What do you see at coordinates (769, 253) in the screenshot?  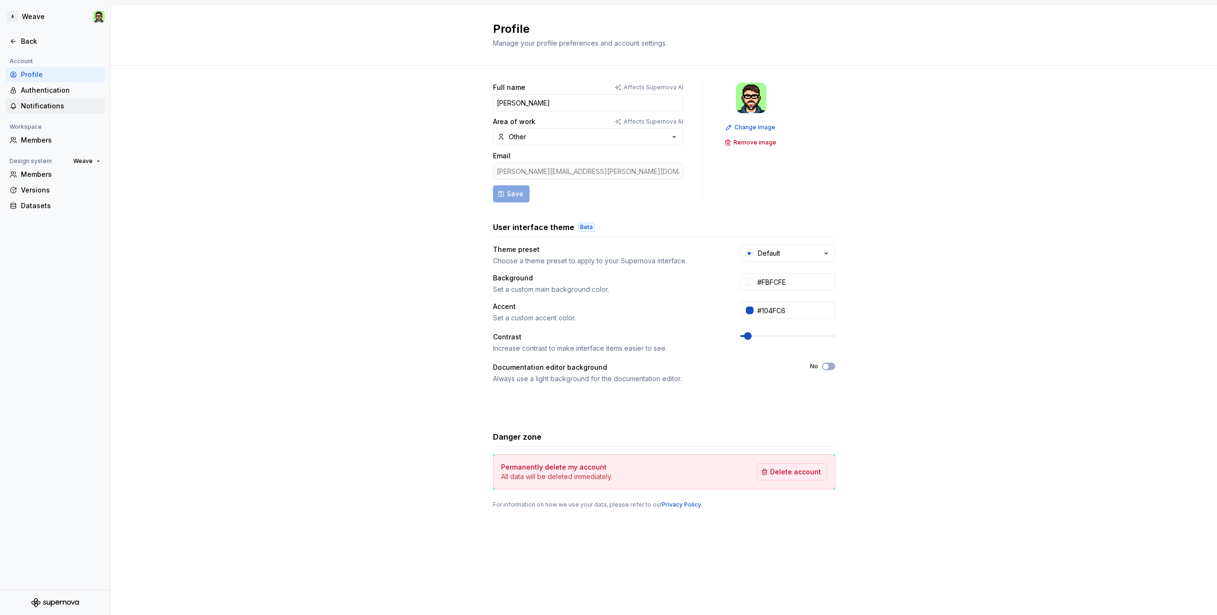 I see `div: Default` at bounding box center [769, 253].